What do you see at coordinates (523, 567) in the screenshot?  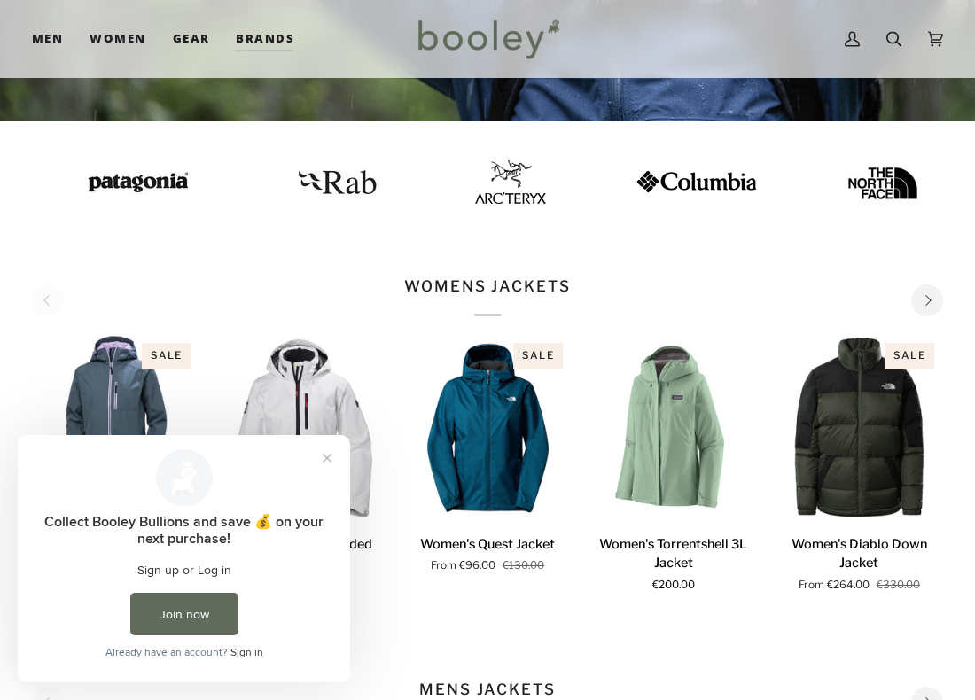 I see `span: €130.00` at bounding box center [523, 567].